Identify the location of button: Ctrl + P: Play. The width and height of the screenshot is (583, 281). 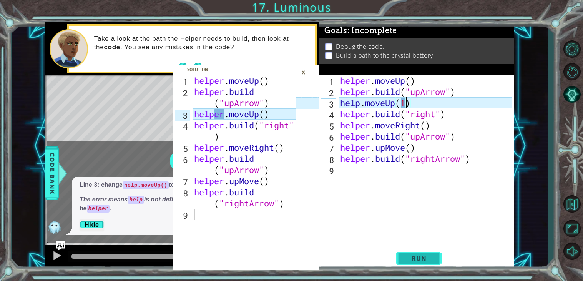
(57, 256).